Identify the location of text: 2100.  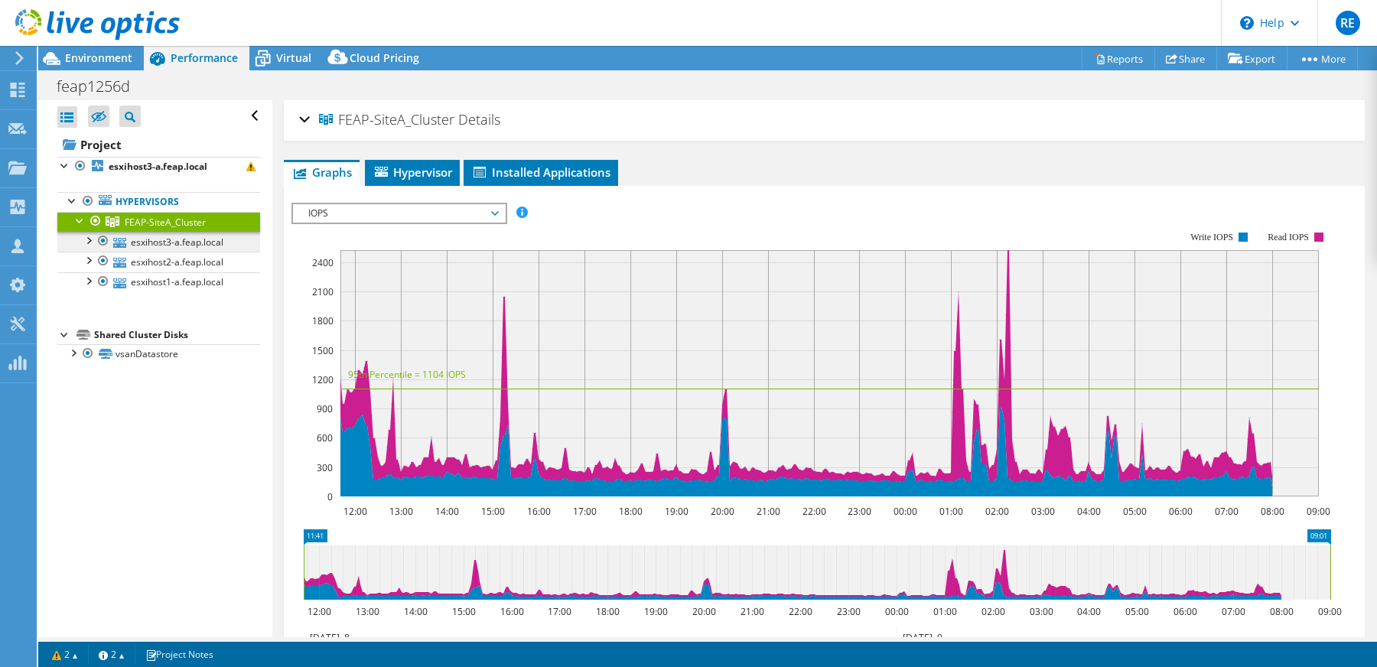
(323, 291).